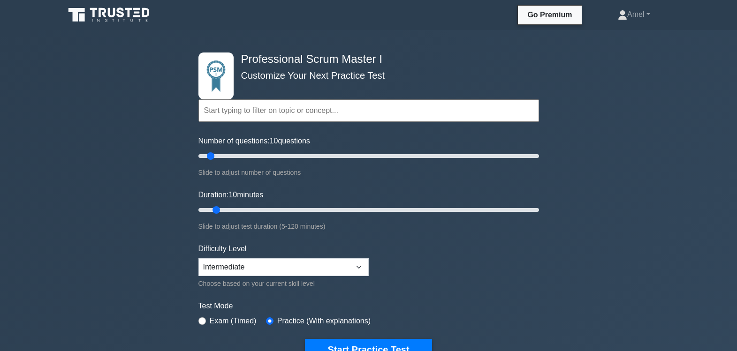 Image resolution: width=737 pixels, height=351 pixels. What do you see at coordinates (254, 141) in the screenshot?
I see `label: Number of questions: questions` at bounding box center [254, 141].